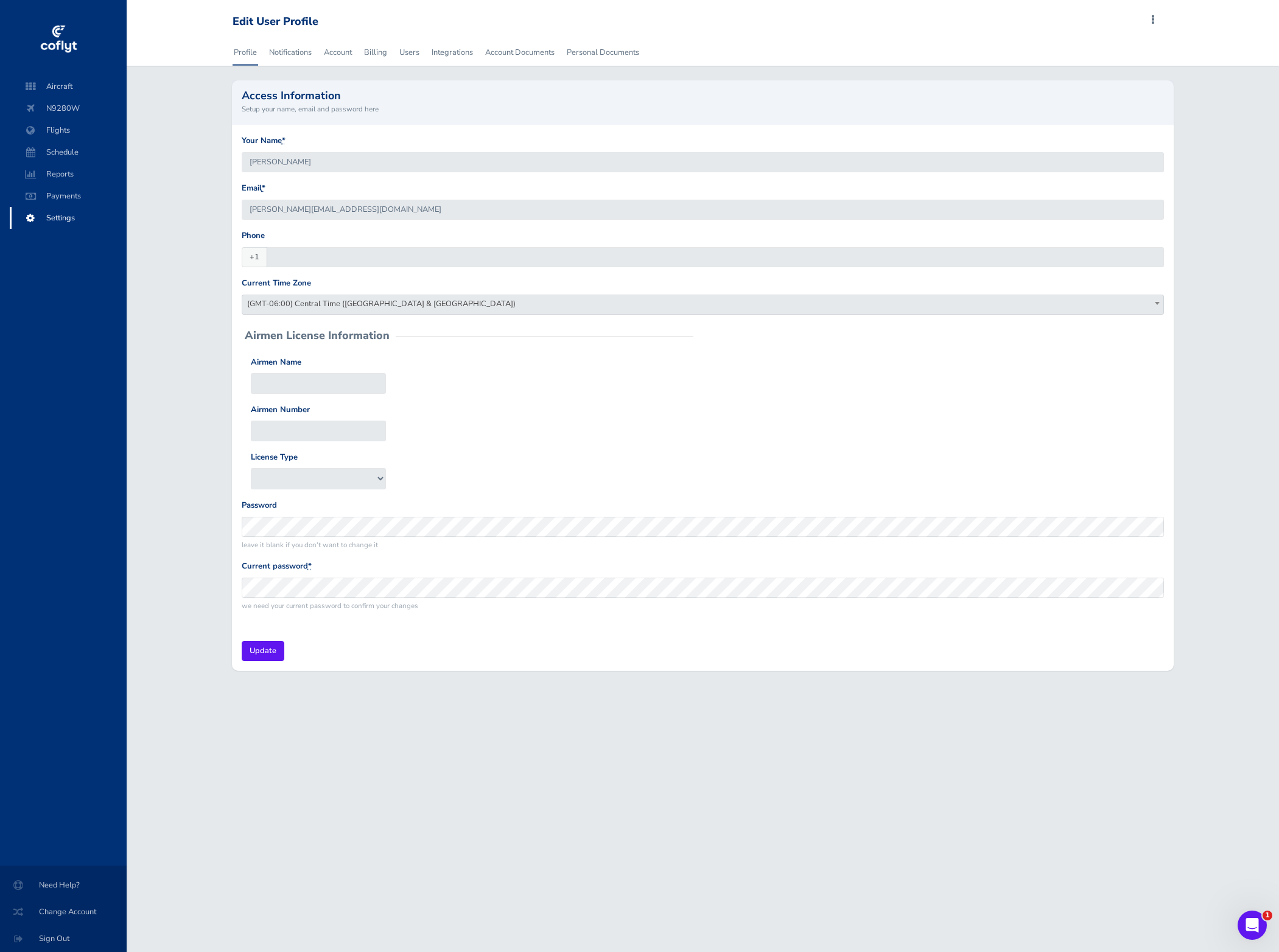  Describe the element at coordinates (276, 22) in the screenshot. I see `div: Edit User Profile` at that location.